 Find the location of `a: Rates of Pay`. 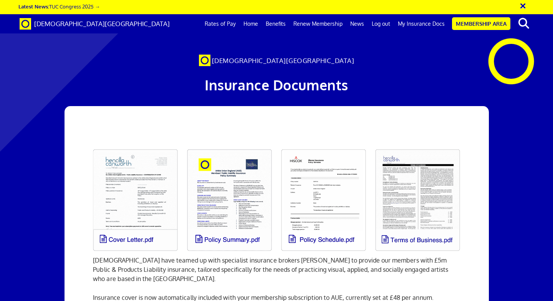

a: Rates of Pay is located at coordinates (220, 24).